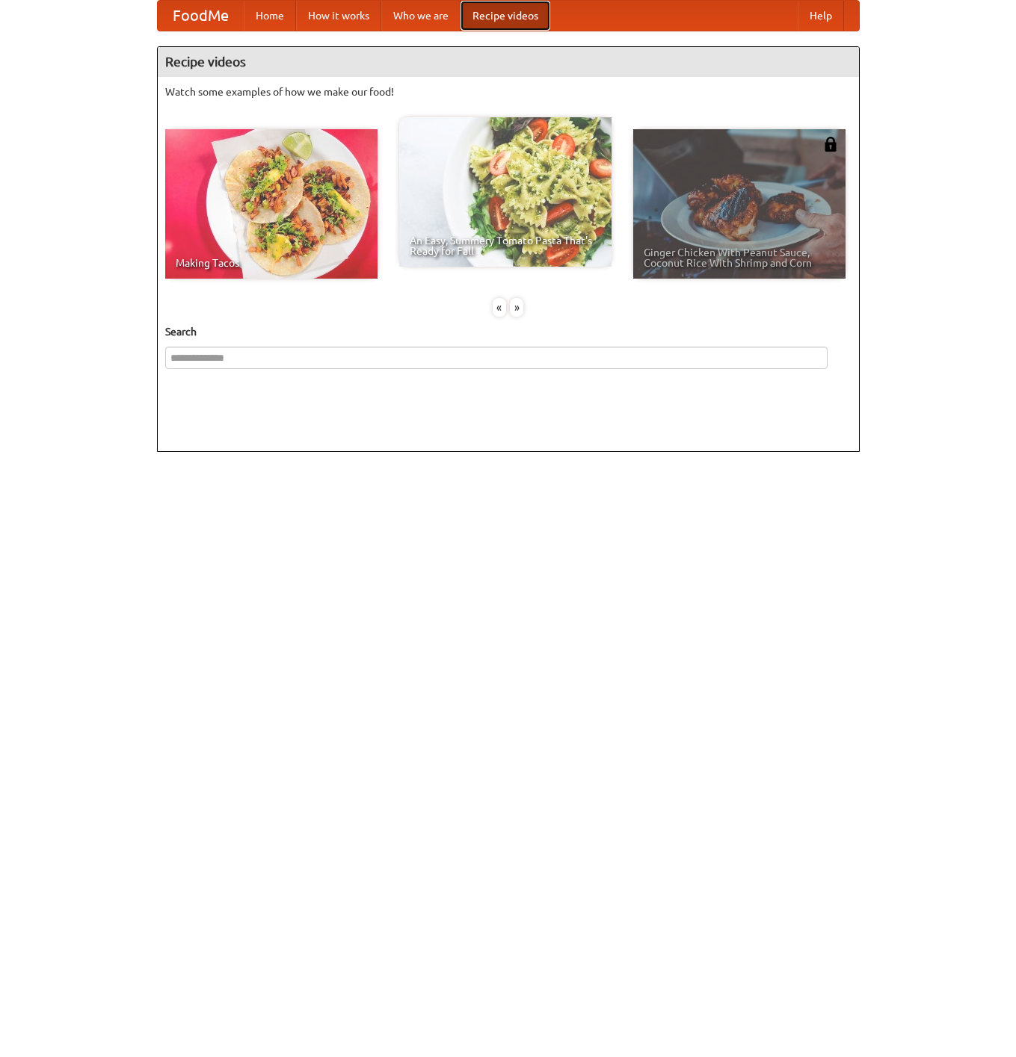 This screenshot has height=1057, width=1016. What do you see at coordinates (505, 16) in the screenshot?
I see `a: Recipe videos` at bounding box center [505, 16].